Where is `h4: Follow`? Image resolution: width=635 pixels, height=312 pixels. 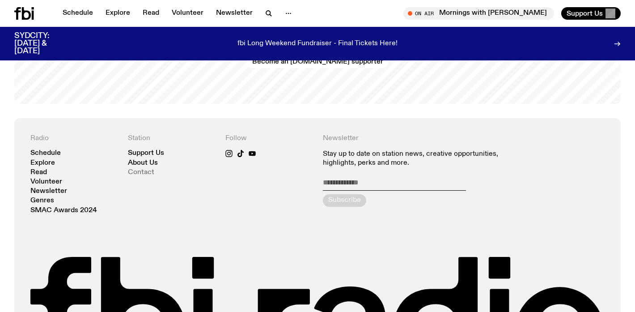
h4: Follow is located at coordinates (269, 138).